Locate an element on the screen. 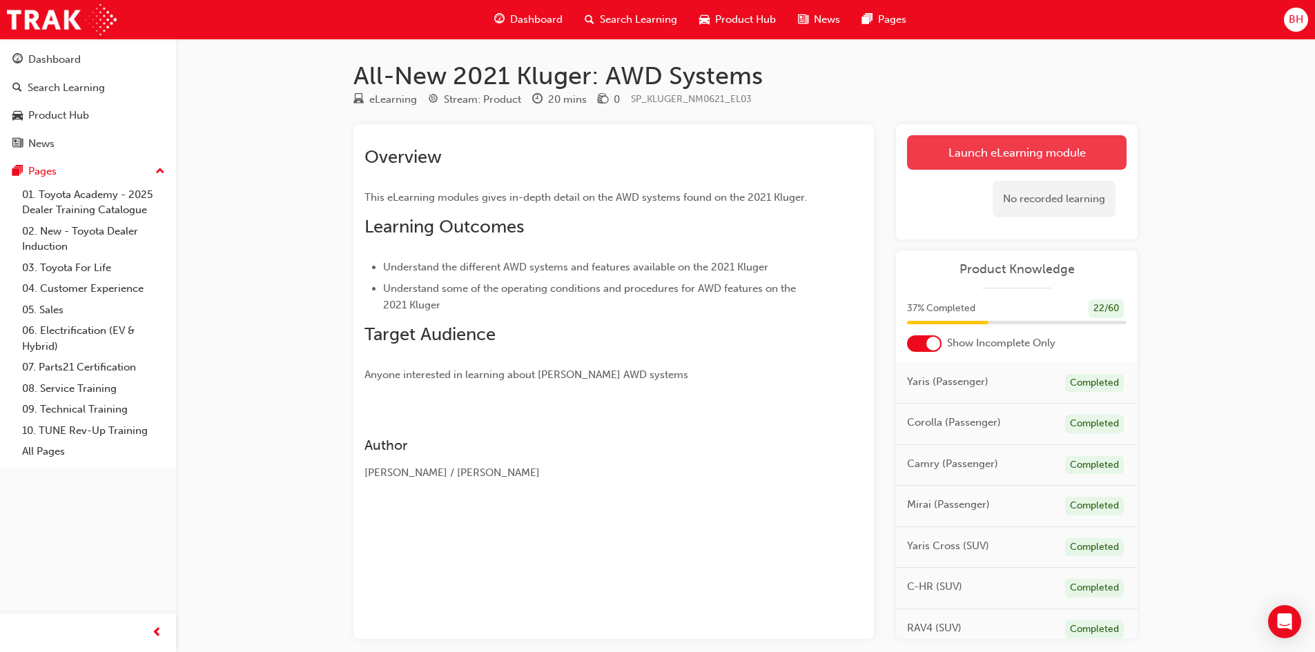  a: 06. Electrification (EV & Hybrid) is located at coordinates (93, 338).